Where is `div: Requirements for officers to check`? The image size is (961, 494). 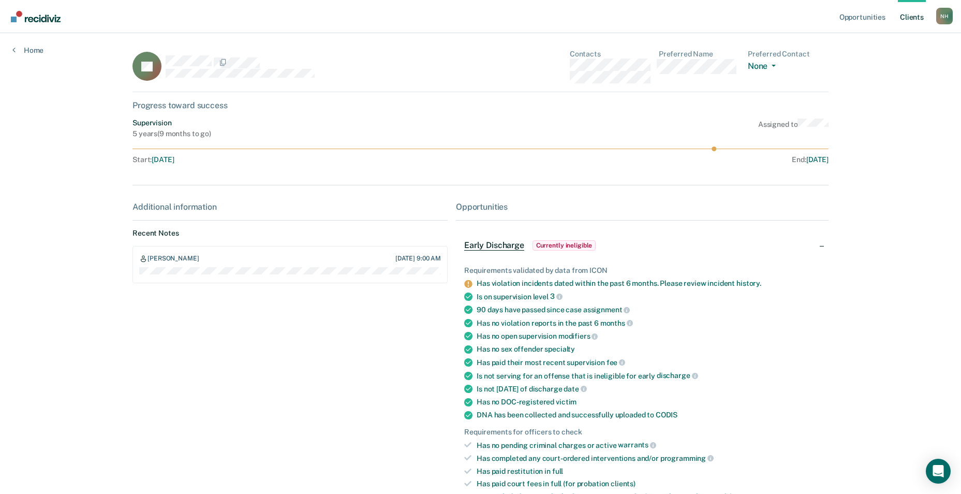 div: Requirements for officers to check is located at coordinates (642, 432).